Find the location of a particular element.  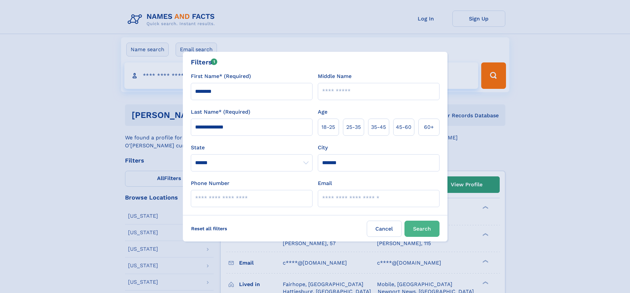

label: Reset all filters is located at coordinates (209, 229).